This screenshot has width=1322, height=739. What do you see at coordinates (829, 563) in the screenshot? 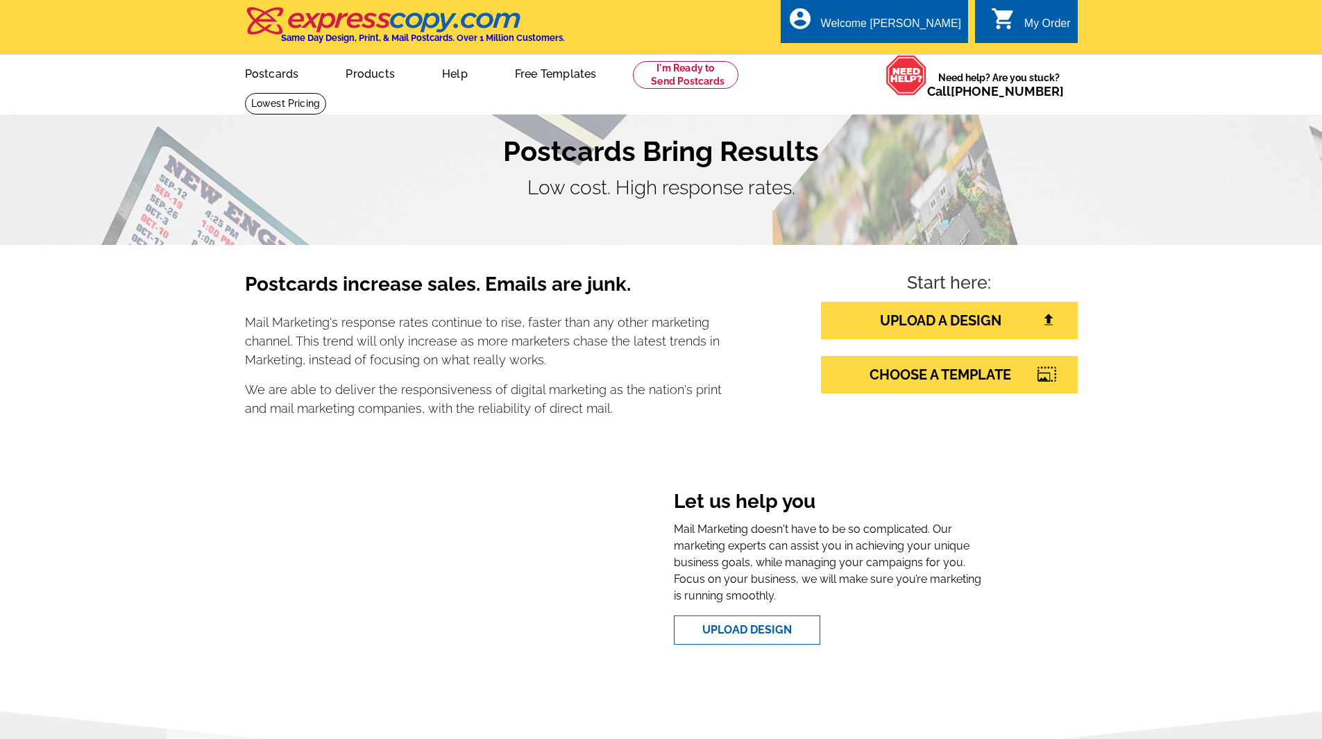
I see `p: Mail Marketing doesn't have to be so complicated. Our marketing experts can assist you in achievi...` at bounding box center [829, 563].